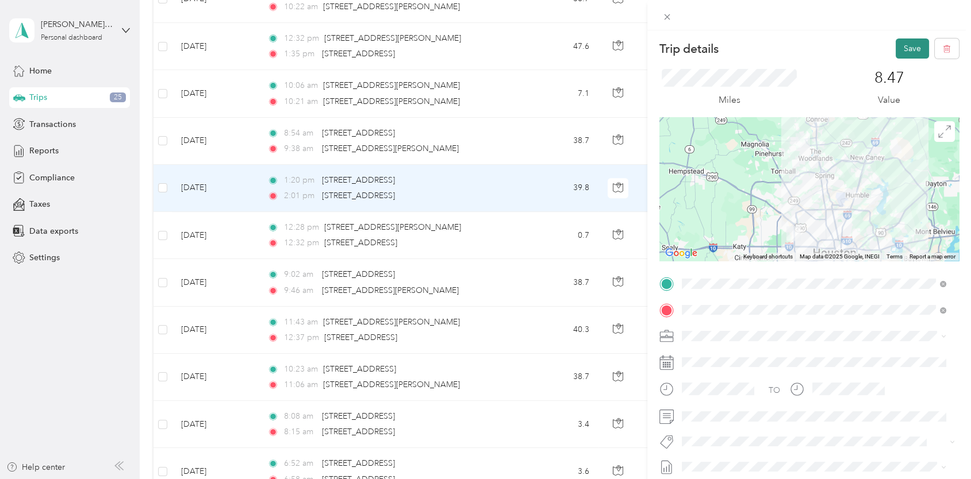  What do you see at coordinates (689, 49) in the screenshot?
I see `p: Trip details` at bounding box center [689, 49].